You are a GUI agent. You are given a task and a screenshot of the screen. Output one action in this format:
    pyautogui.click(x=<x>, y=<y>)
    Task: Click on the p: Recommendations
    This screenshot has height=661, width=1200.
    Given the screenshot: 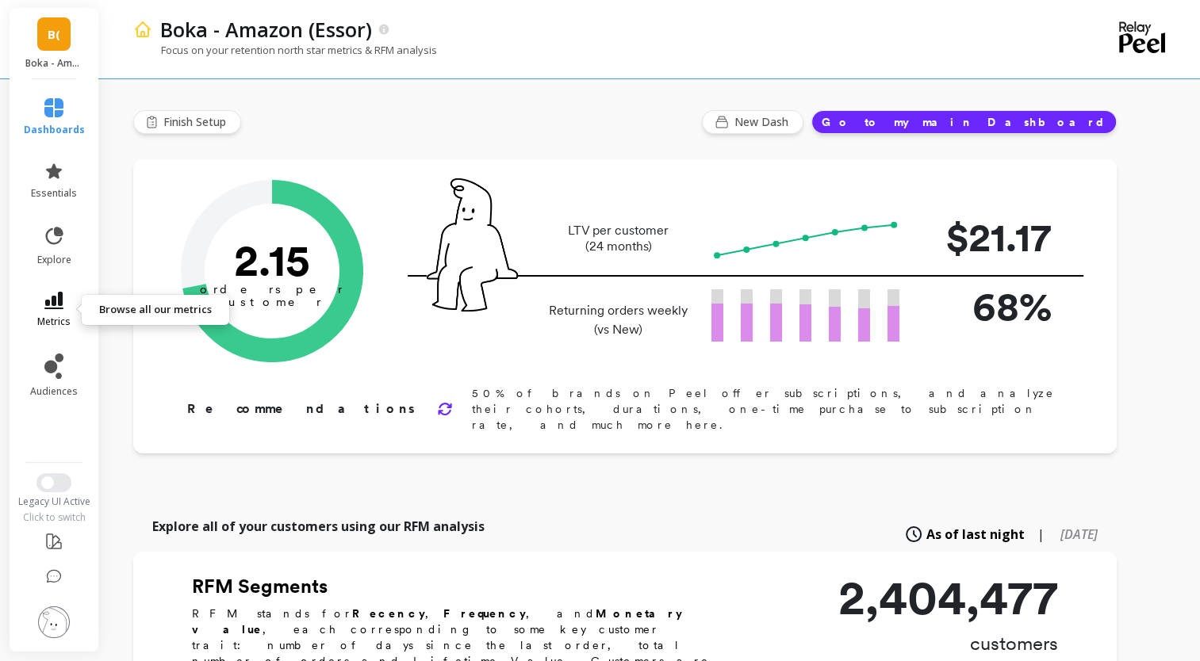 What is the action you would take?
    pyautogui.click(x=302, y=409)
    